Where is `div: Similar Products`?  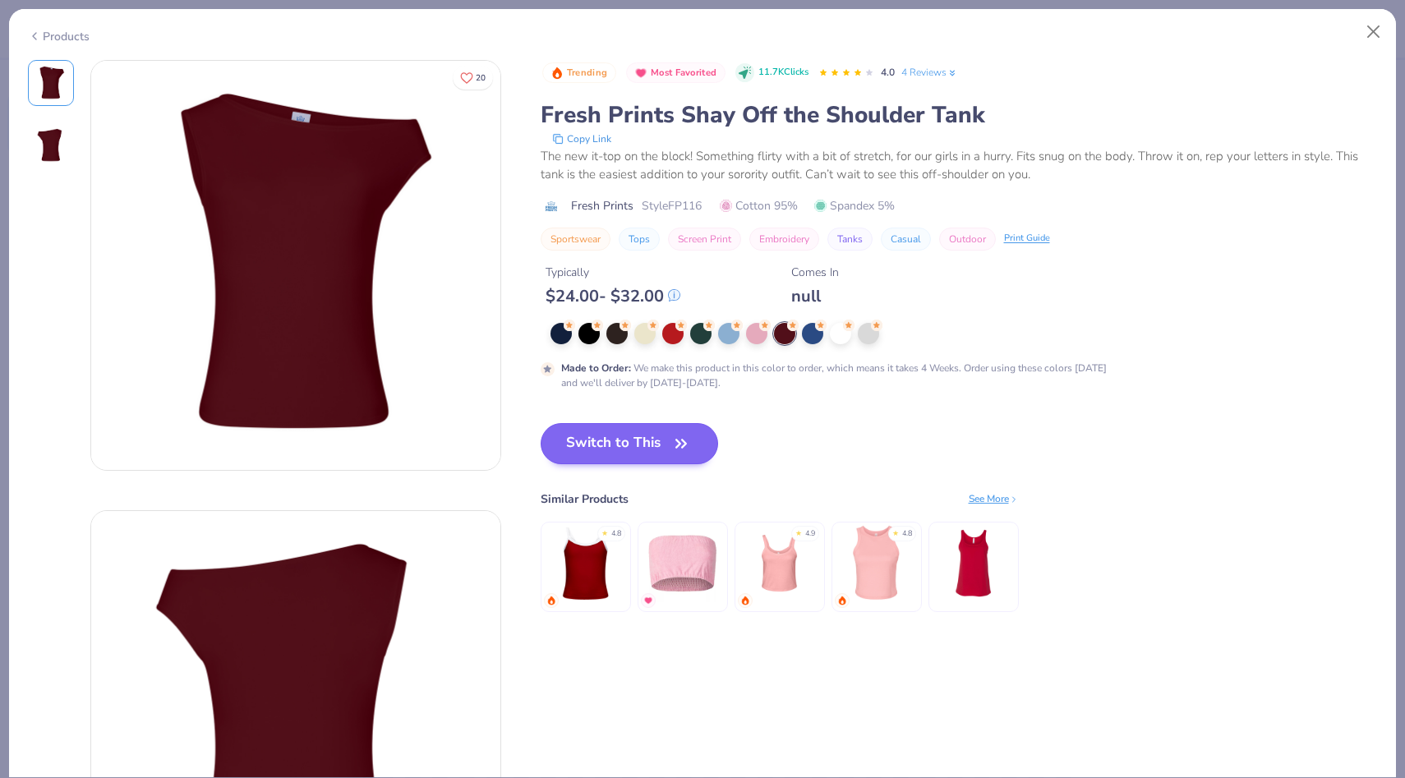
div: Similar Products is located at coordinates (584, 499).